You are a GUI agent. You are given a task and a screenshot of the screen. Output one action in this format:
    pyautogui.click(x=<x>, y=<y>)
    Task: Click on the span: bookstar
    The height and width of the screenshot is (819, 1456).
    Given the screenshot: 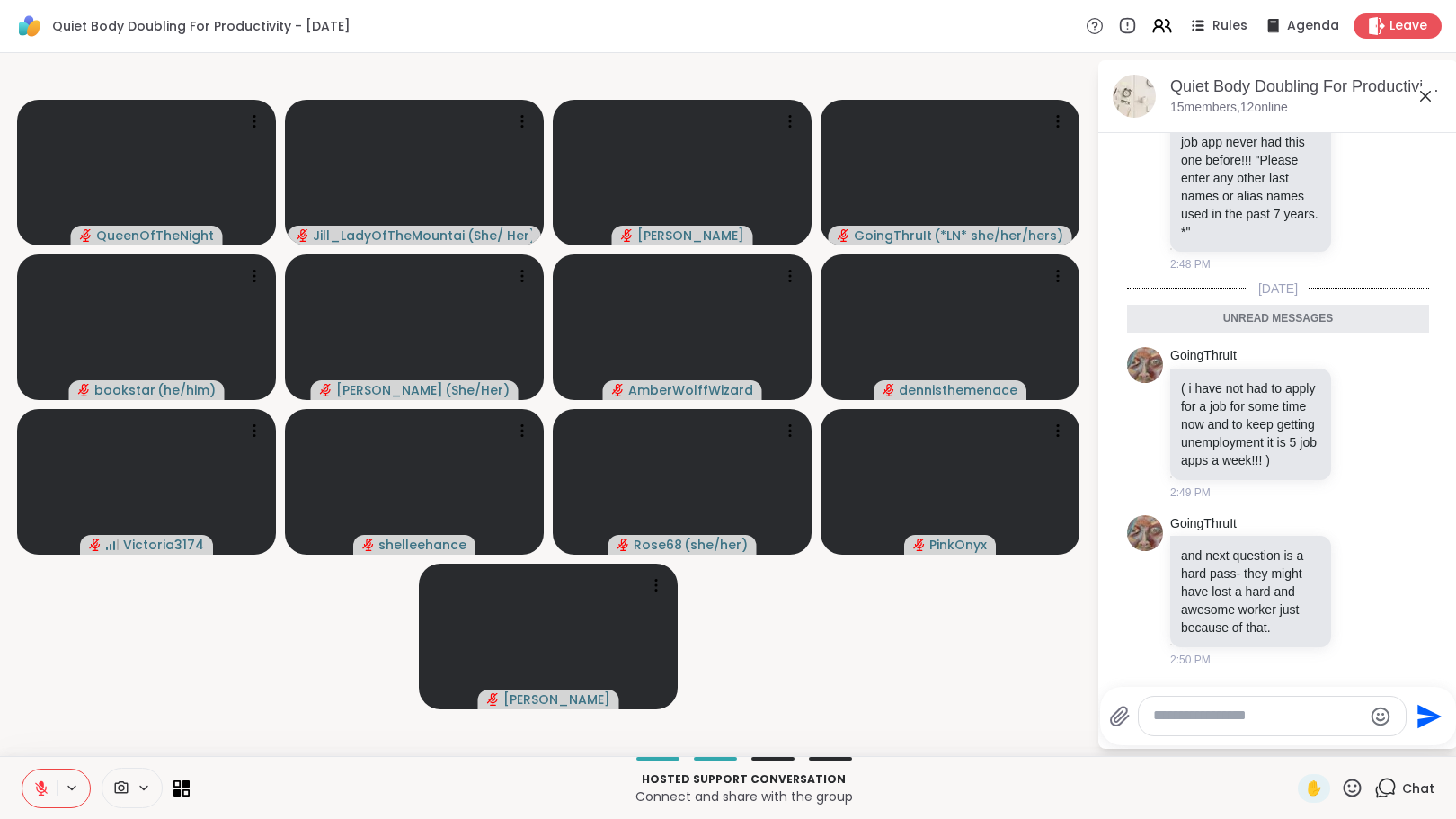 What is the action you would take?
    pyautogui.click(x=125, y=390)
    